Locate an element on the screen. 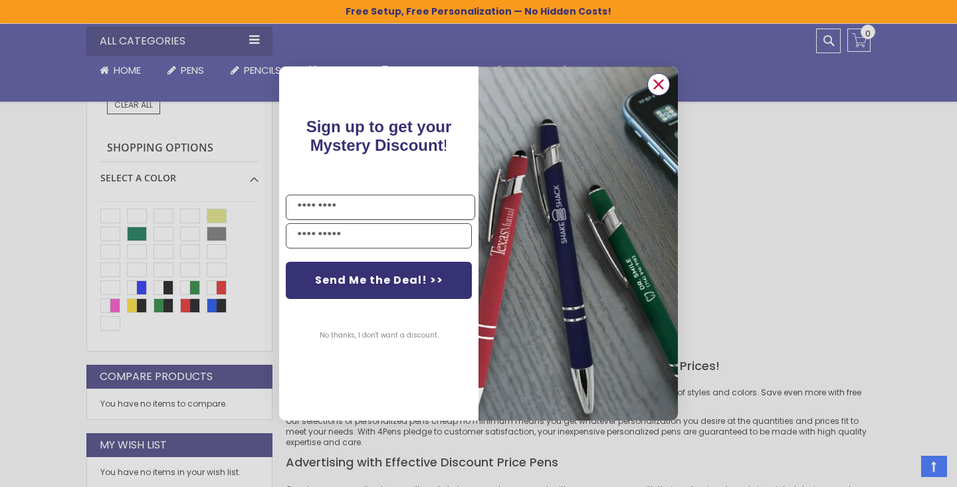 The height and width of the screenshot is (487, 957). button: Close dialog is located at coordinates (659, 84).